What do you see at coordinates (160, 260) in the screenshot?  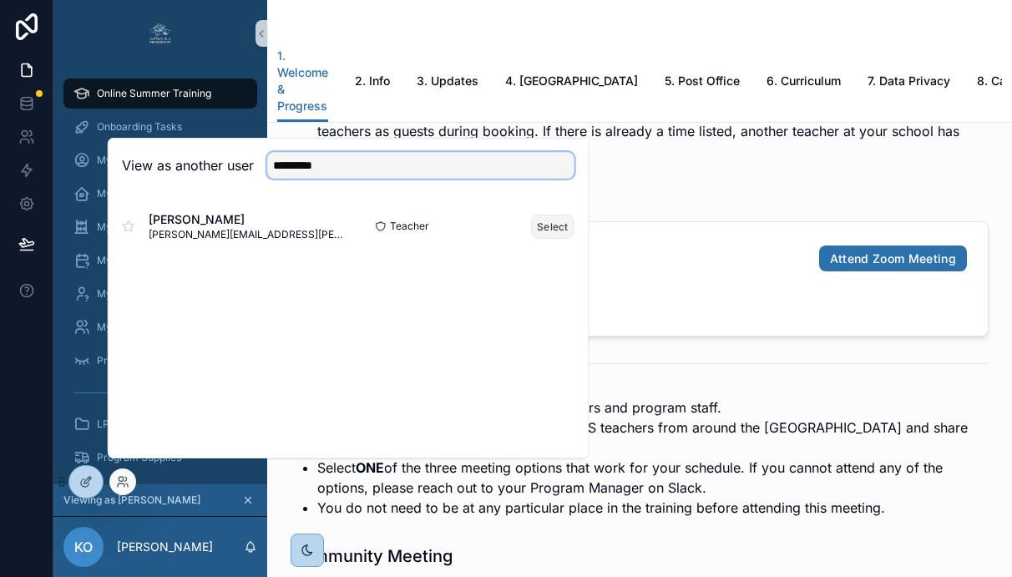 I see `a: My Schedule - Set Up` at bounding box center [160, 260].